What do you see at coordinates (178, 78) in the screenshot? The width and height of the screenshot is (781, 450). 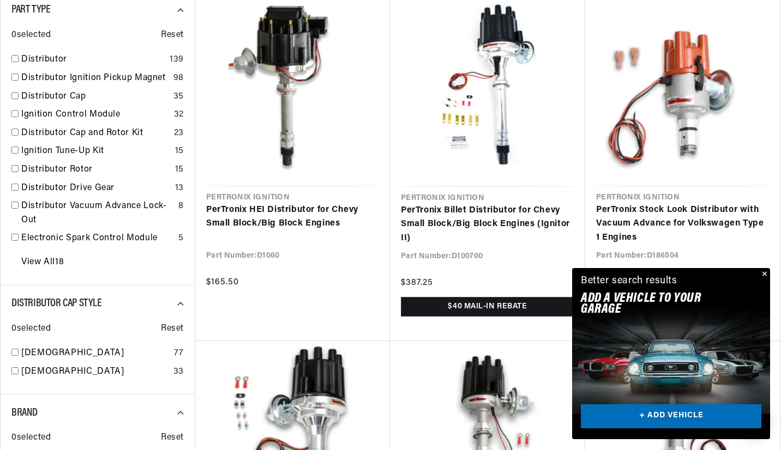 I see `div: 98` at bounding box center [178, 78].